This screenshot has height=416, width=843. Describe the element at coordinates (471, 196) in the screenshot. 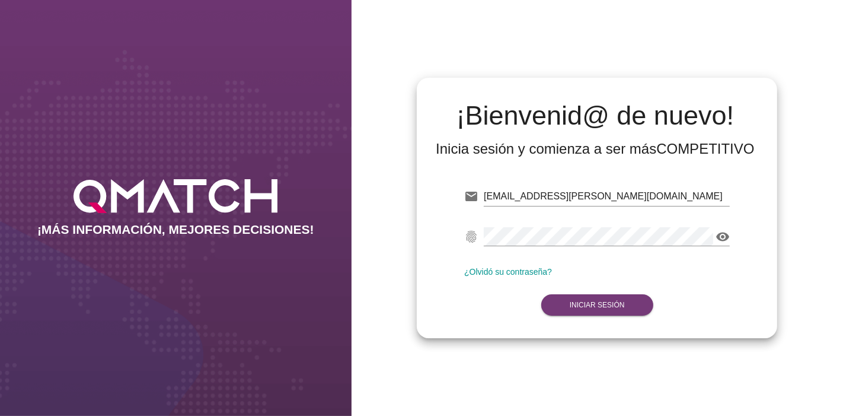

I see `i: email` at that location.